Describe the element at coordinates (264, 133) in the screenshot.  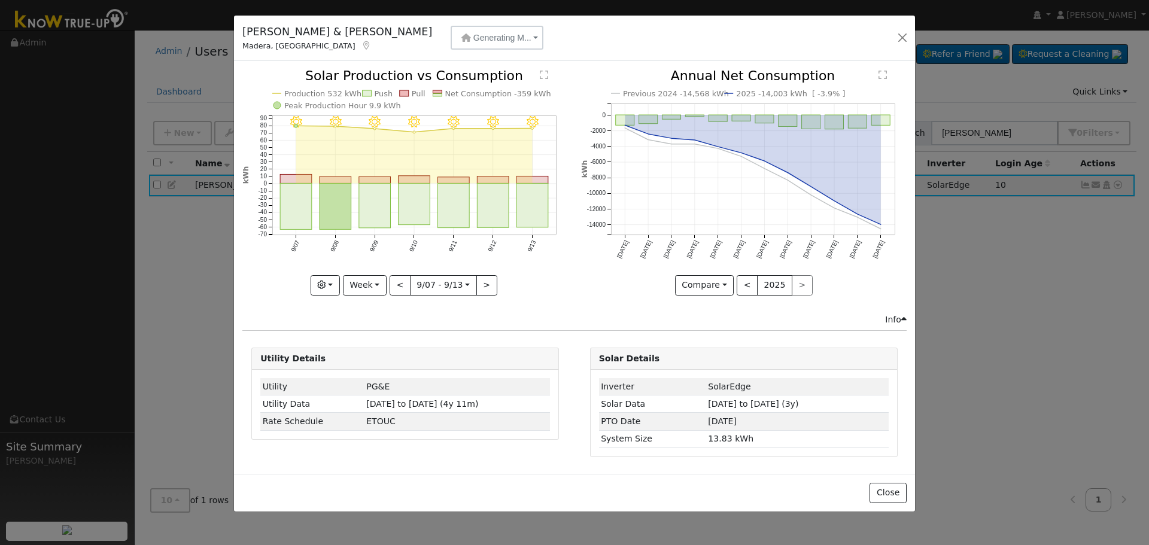
I see `text: 70` at that location.